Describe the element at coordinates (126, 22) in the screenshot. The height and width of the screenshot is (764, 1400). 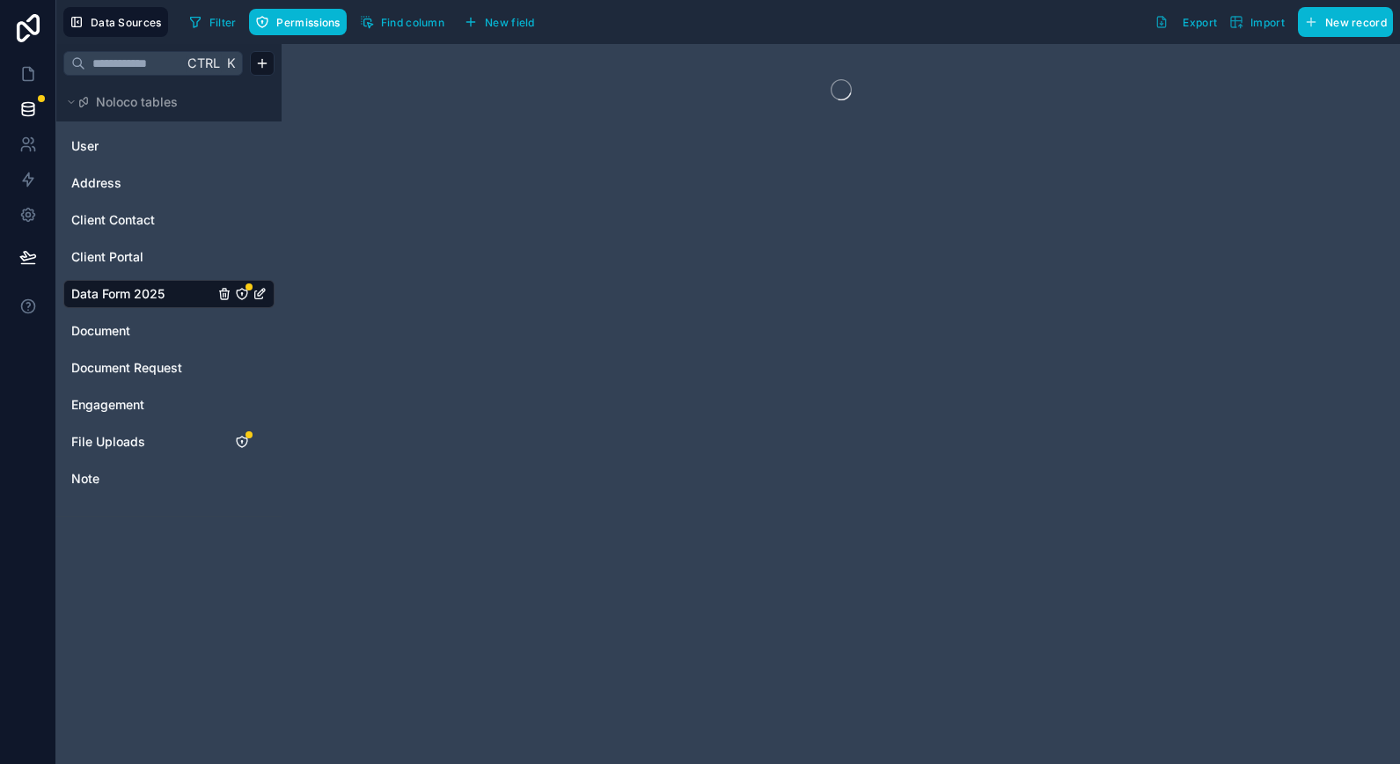
I see `span: Data Sources` at that location.